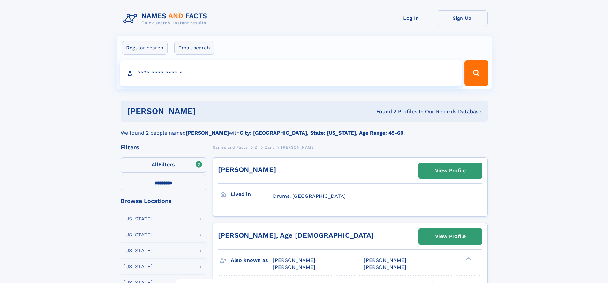 The width and height of the screenshot is (608, 283). Describe the element at coordinates (252, 261) in the screenshot. I see `h3: Also known as` at that location.